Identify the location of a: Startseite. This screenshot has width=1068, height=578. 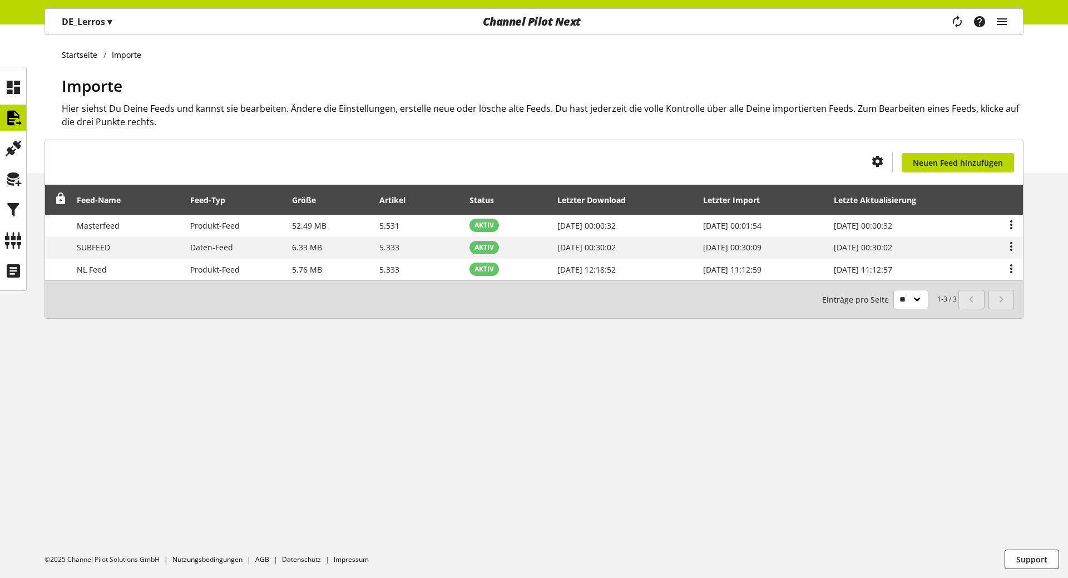
(82, 55).